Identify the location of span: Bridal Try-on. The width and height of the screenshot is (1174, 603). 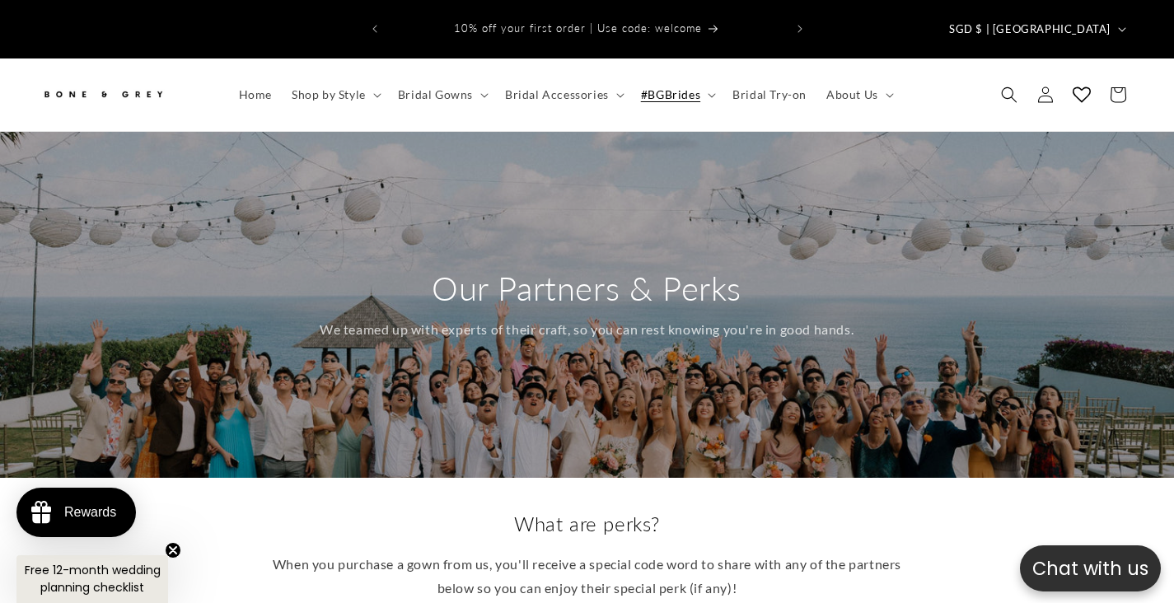
(770, 95).